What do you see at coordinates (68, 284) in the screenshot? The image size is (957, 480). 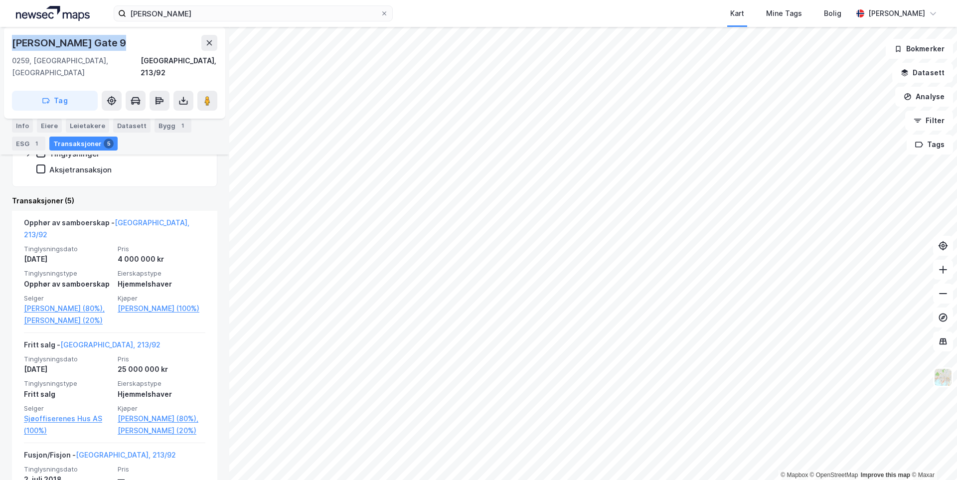 I see `div: Opphør av samboerskap` at bounding box center [68, 284].